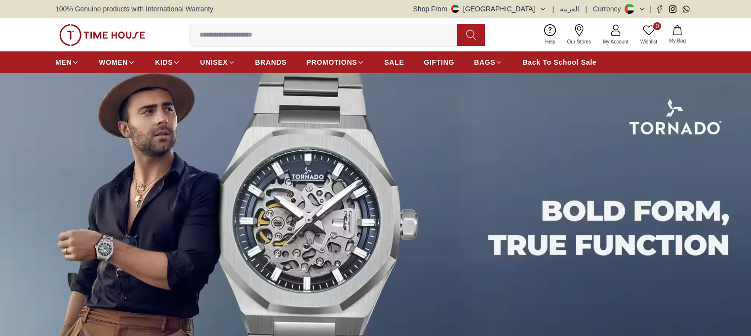  What do you see at coordinates (336, 62) in the screenshot?
I see `a: PROMOTIONS` at bounding box center [336, 62].